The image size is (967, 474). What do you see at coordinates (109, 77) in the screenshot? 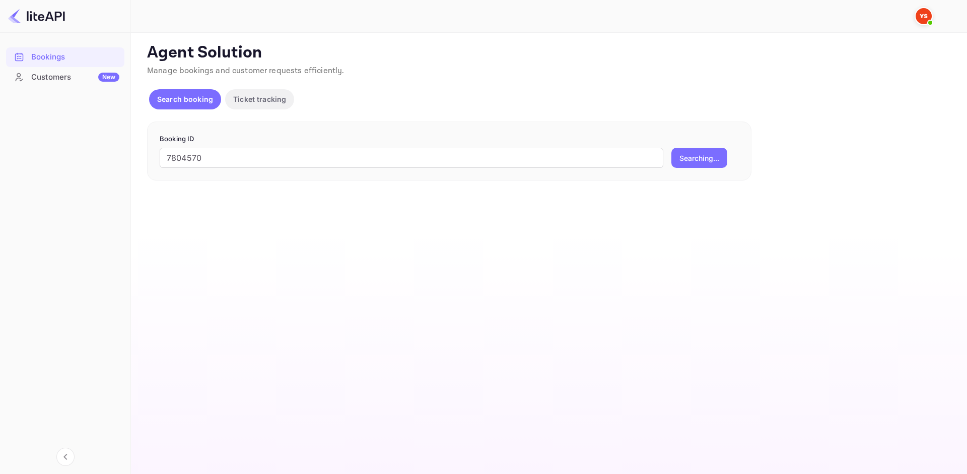
I see `div: New` at bounding box center [109, 77].